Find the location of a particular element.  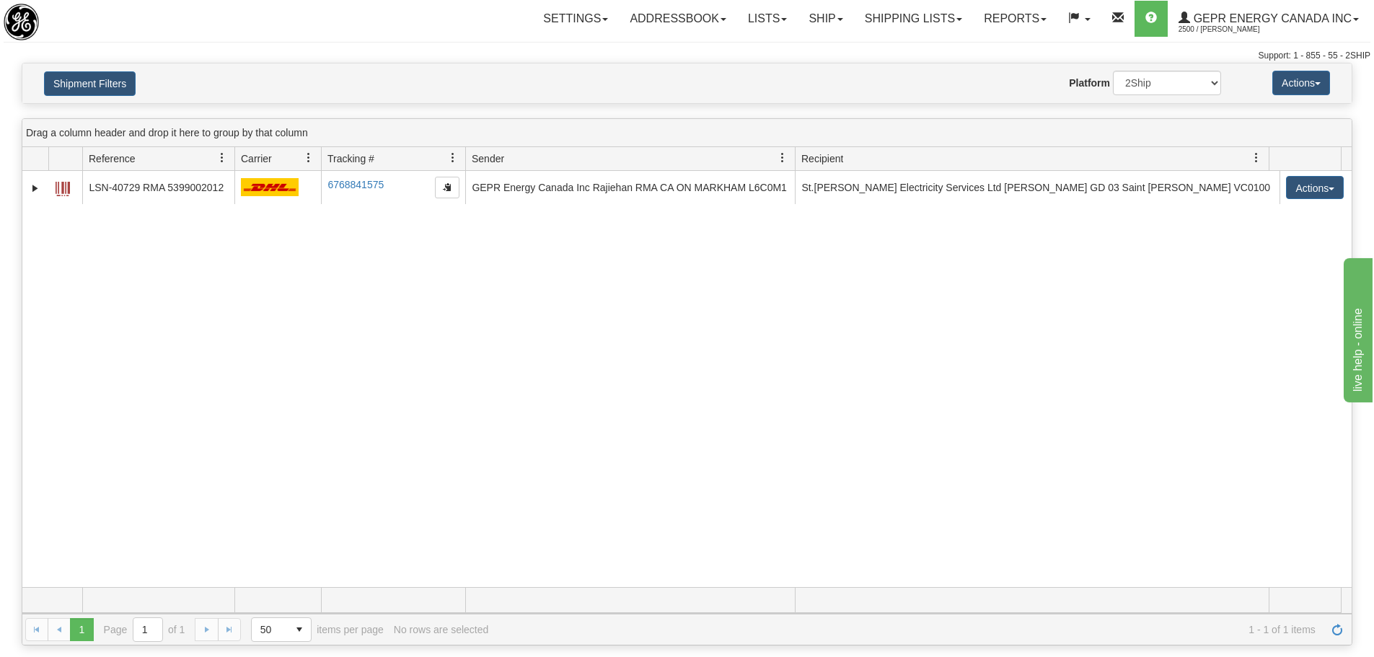

a: Shipping lists is located at coordinates (913, 19).